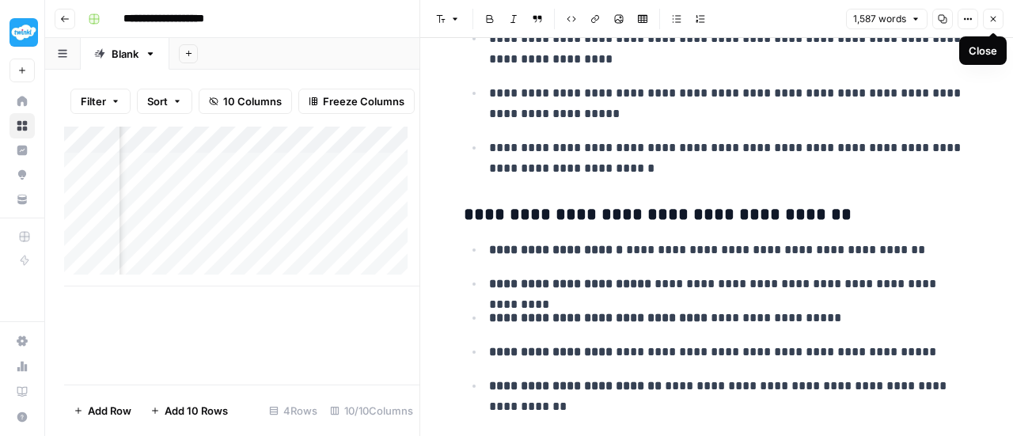  Describe the element at coordinates (165, 101) in the screenshot. I see `button: Sort` at that location.